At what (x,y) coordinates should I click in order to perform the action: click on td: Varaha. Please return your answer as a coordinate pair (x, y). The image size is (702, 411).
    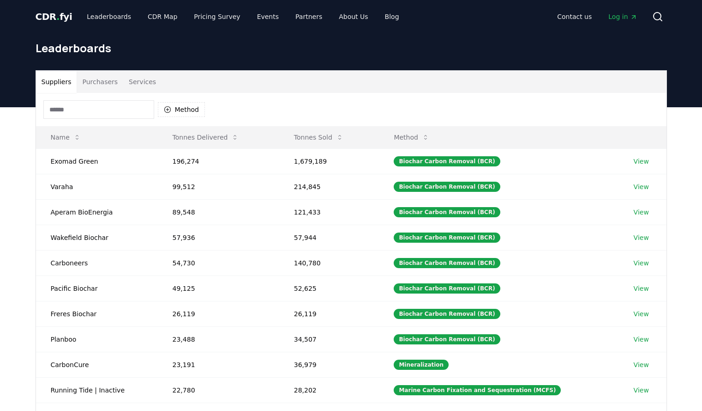
    Looking at the image, I should click on (97, 186).